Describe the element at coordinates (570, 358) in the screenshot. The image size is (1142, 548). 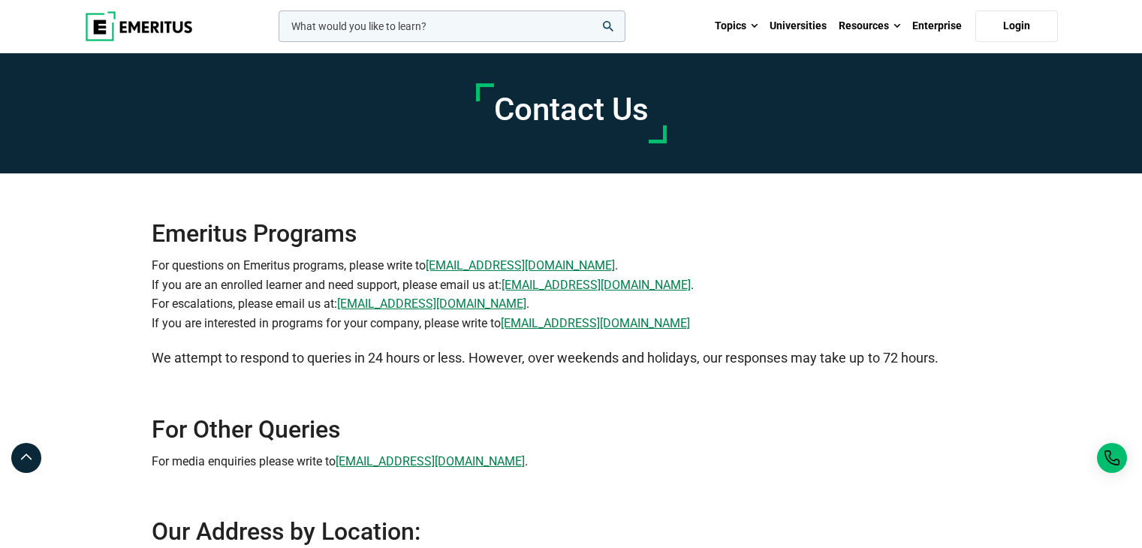
I see `p: We attempt to respond to queries in 24 hours or less. However, over weekends and holidays, our re...` at that location.